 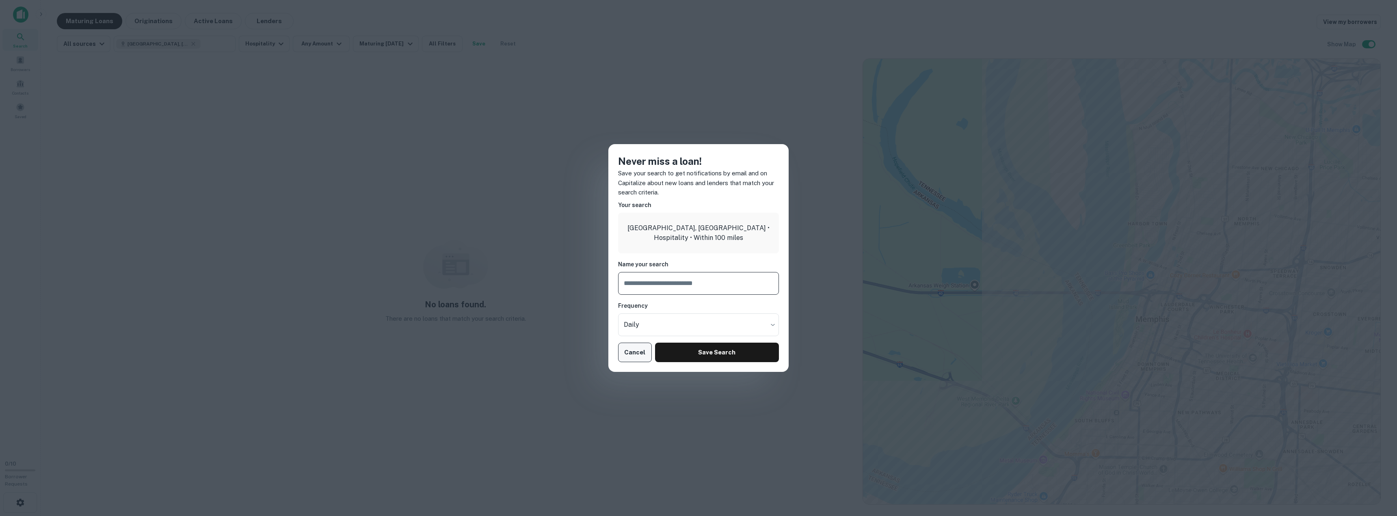 What do you see at coordinates (699, 205) in the screenshot?
I see `h6: Your search` at bounding box center [699, 205].